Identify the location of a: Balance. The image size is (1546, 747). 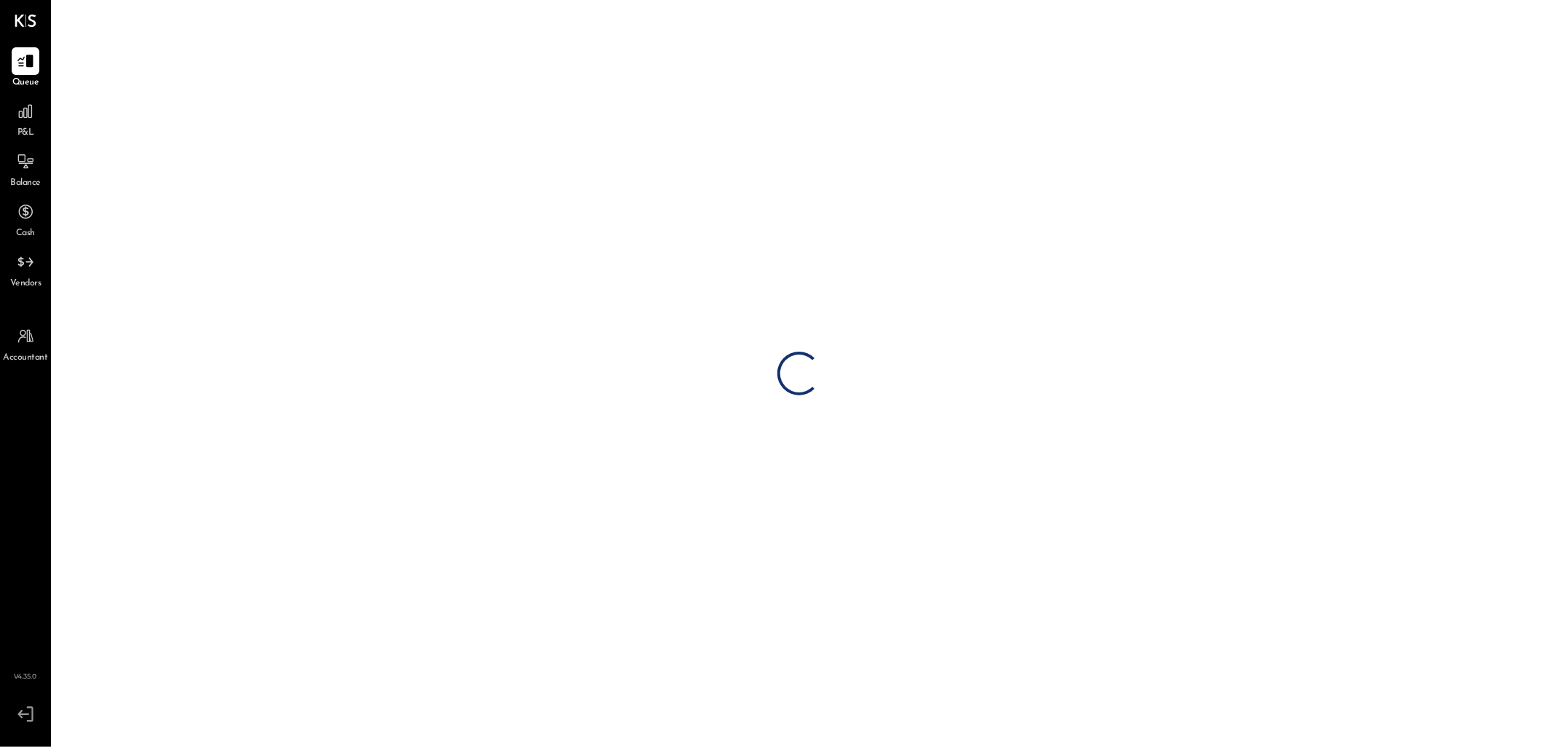
(25, 169).